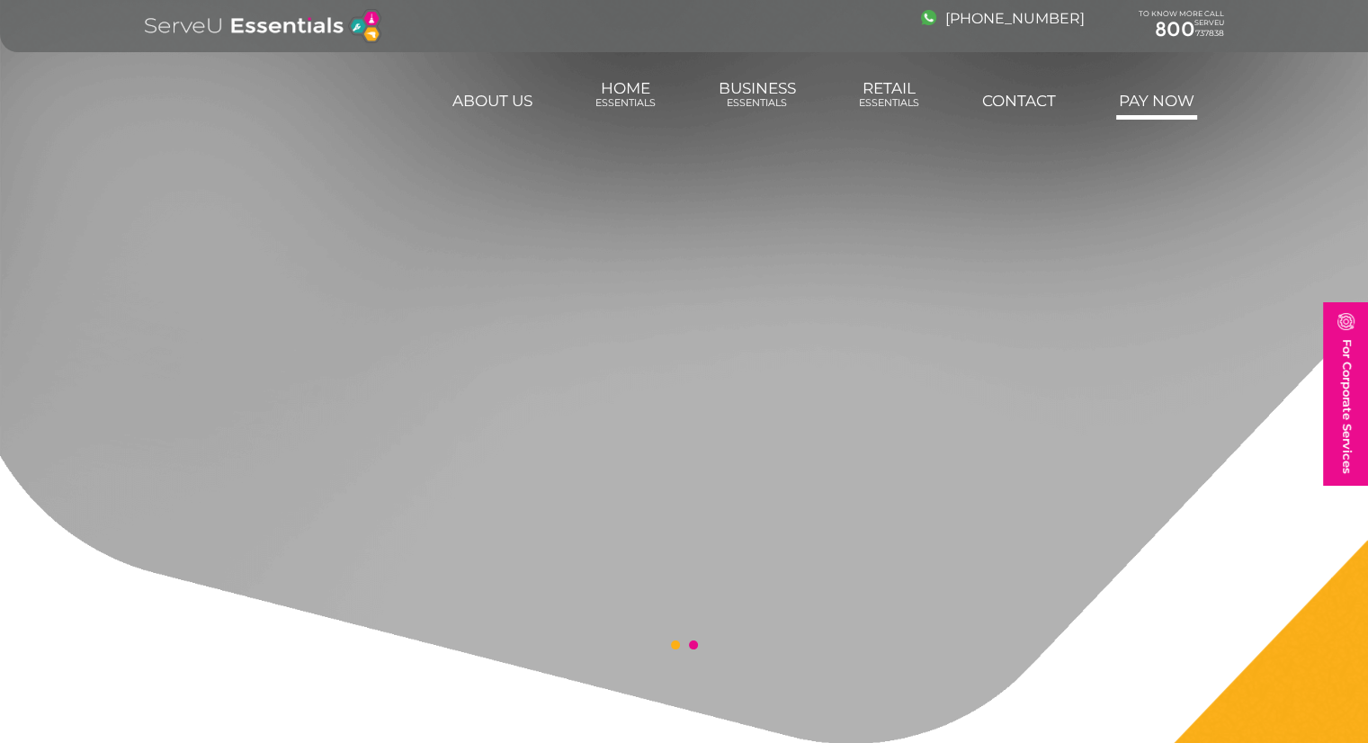  I want to click on a: For Corporate Services, so click(1346, 393).